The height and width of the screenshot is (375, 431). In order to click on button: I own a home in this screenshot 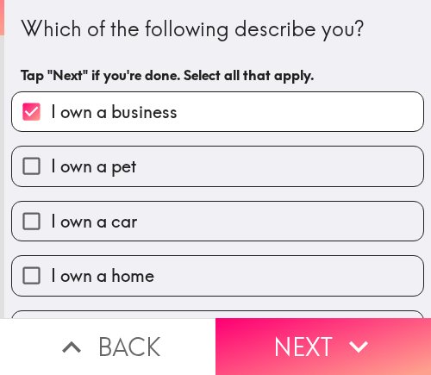, I will do `click(217, 275)`.